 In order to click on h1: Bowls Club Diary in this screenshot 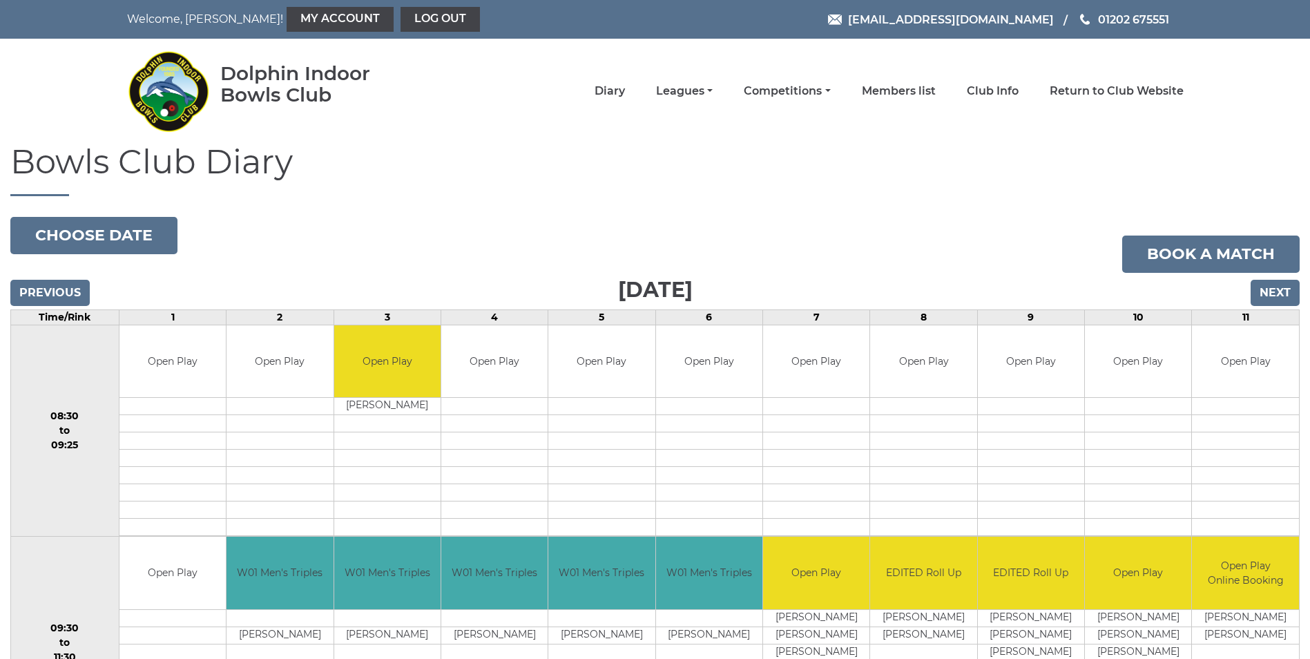, I will do `click(654, 170)`.